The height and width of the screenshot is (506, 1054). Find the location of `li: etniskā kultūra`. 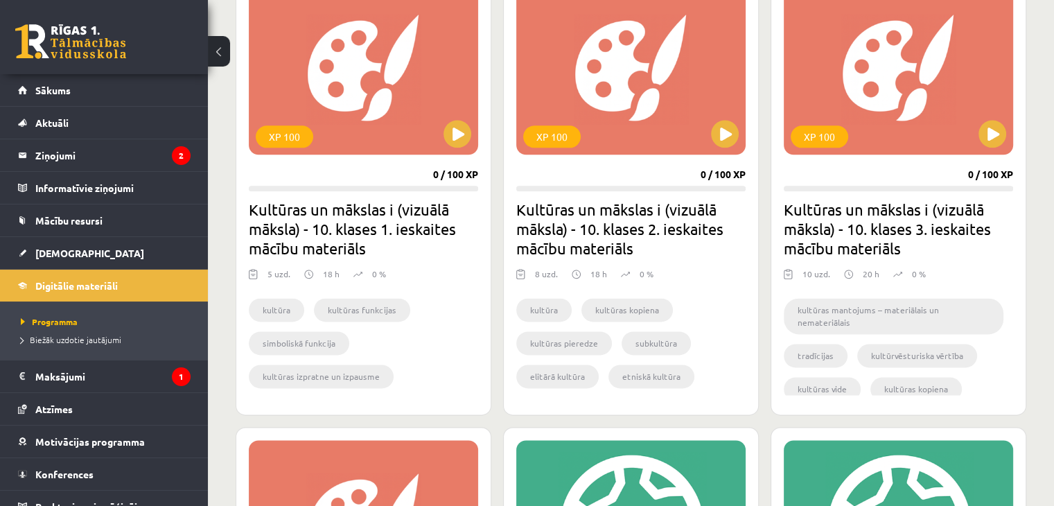

li: etniskā kultūra is located at coordinates (652, 376).